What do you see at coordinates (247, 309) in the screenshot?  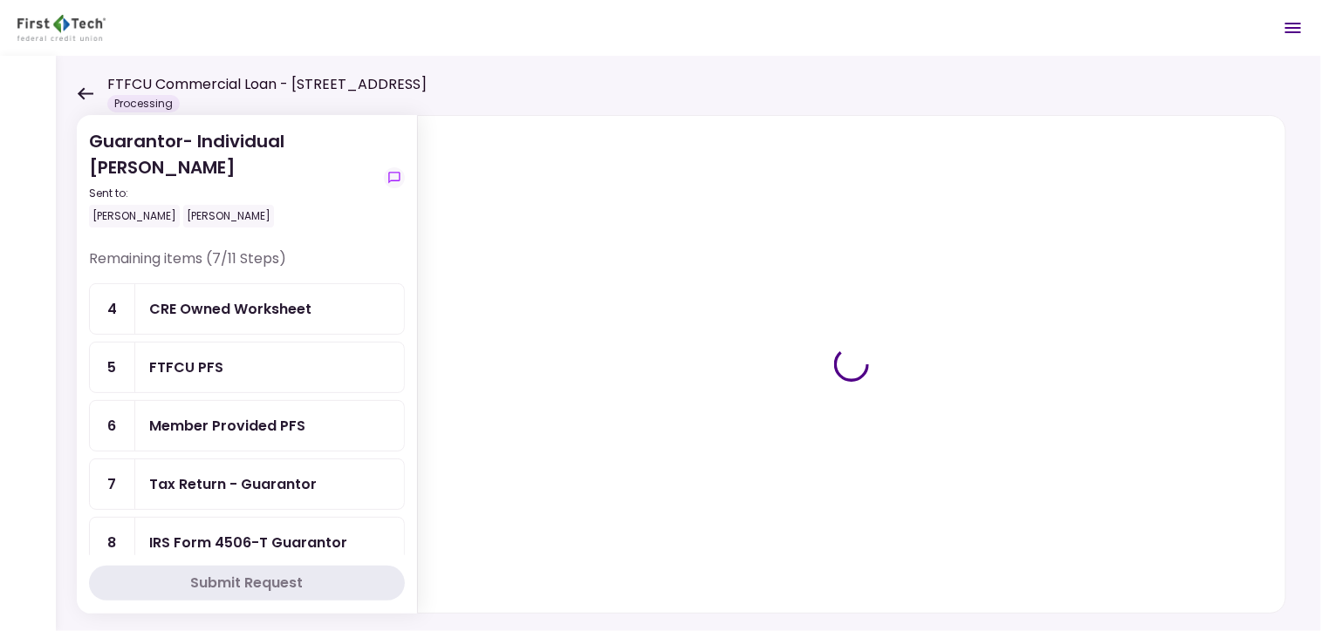 I see `a: 4CRE Owned Worksheet` at bounding box center [247, 309].